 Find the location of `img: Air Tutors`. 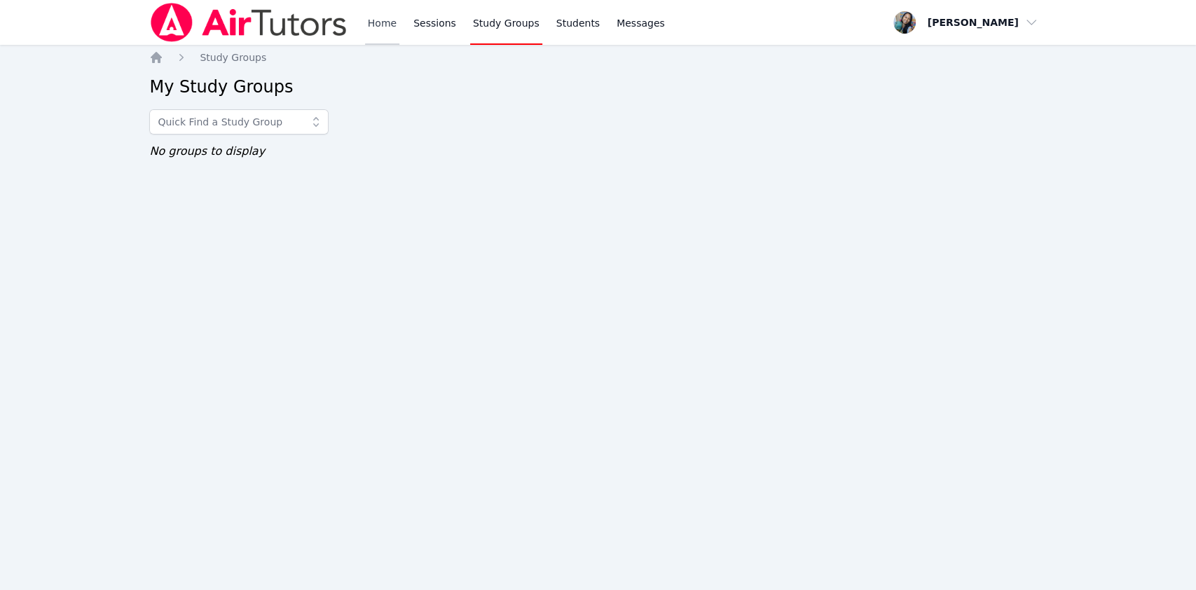

img: Air Tutors is located at coordinates (248, 22).